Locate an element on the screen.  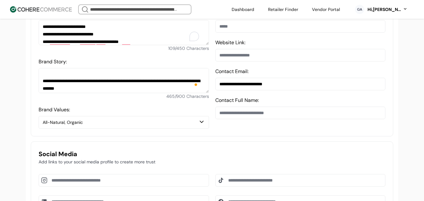
span: 465 / 900 Characters is located at coordinates (188, 96).